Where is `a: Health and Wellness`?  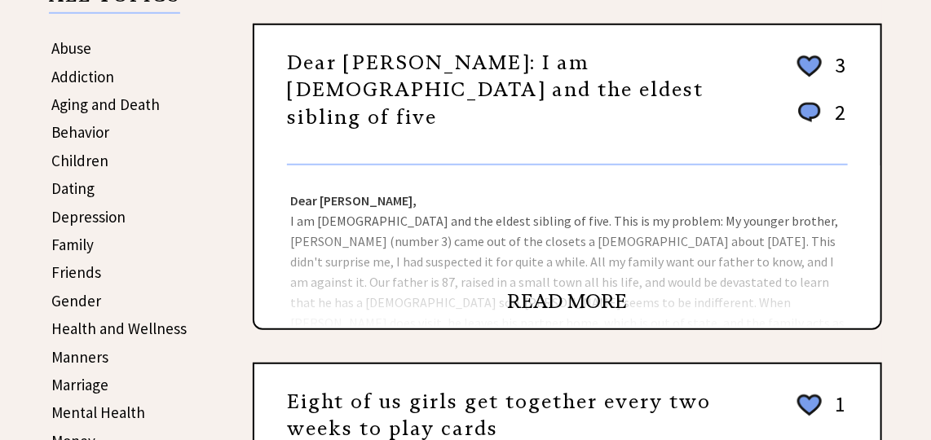 a: Health and Wellness is located at coordinates (119, 329).